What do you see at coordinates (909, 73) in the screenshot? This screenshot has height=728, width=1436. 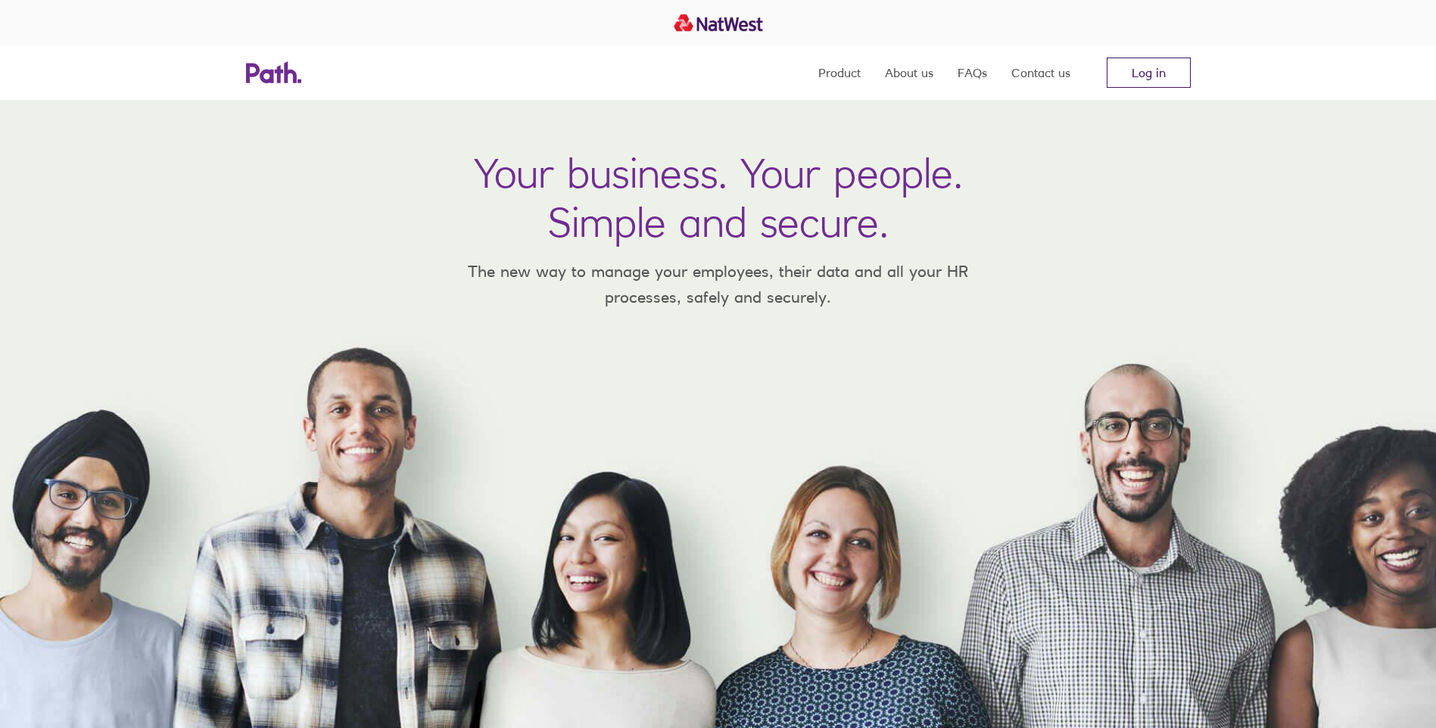 I see `a: About us` at bounding box center [909, 73].